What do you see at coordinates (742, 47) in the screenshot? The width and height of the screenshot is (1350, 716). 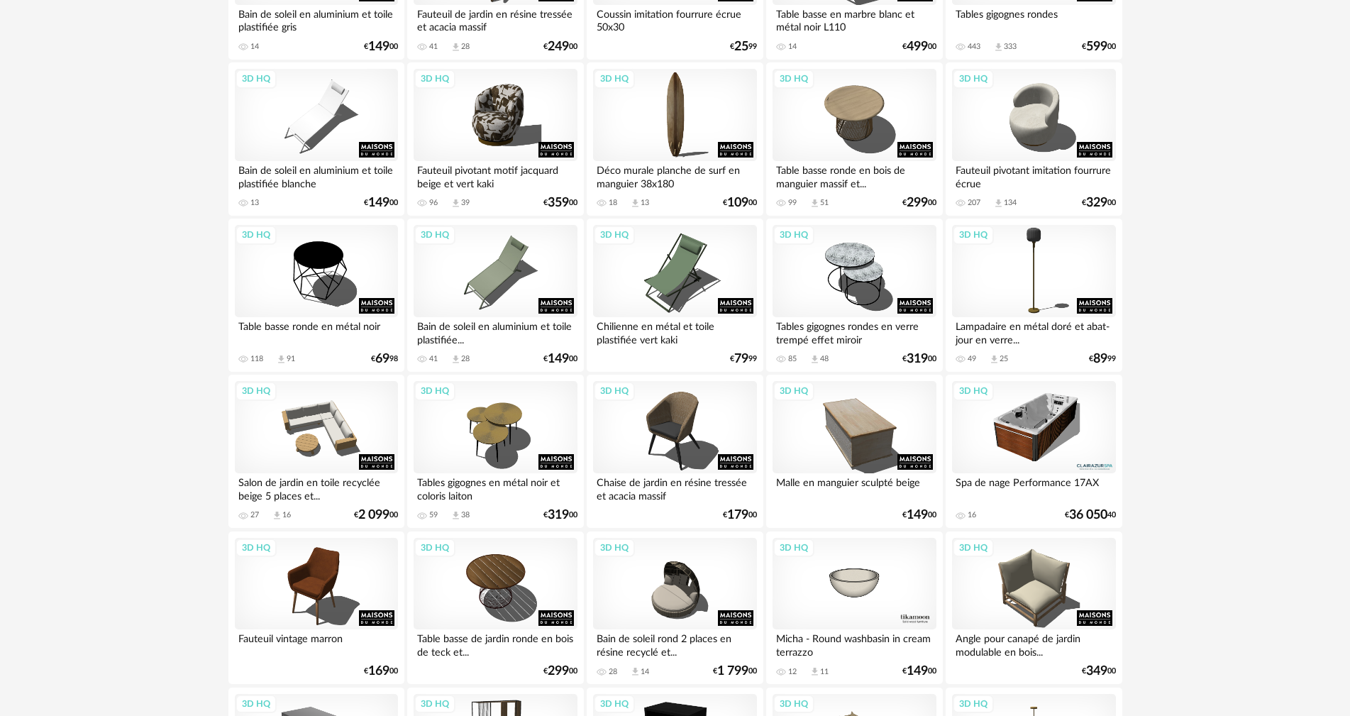 I see `span: 25` at bounding box center [742, 47].